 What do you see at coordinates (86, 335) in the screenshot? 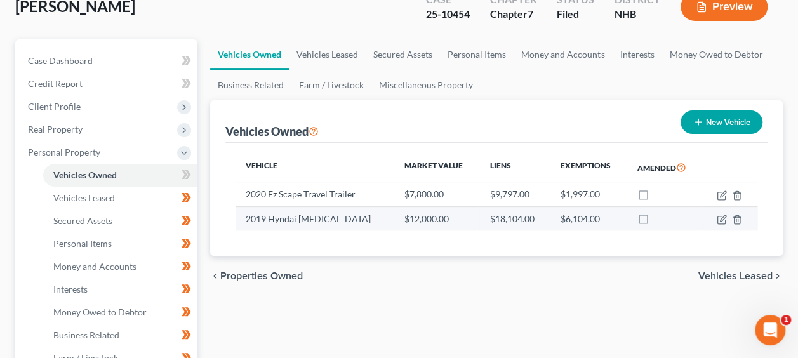
I see `span: Business Related` at bounding box center [86, 335].